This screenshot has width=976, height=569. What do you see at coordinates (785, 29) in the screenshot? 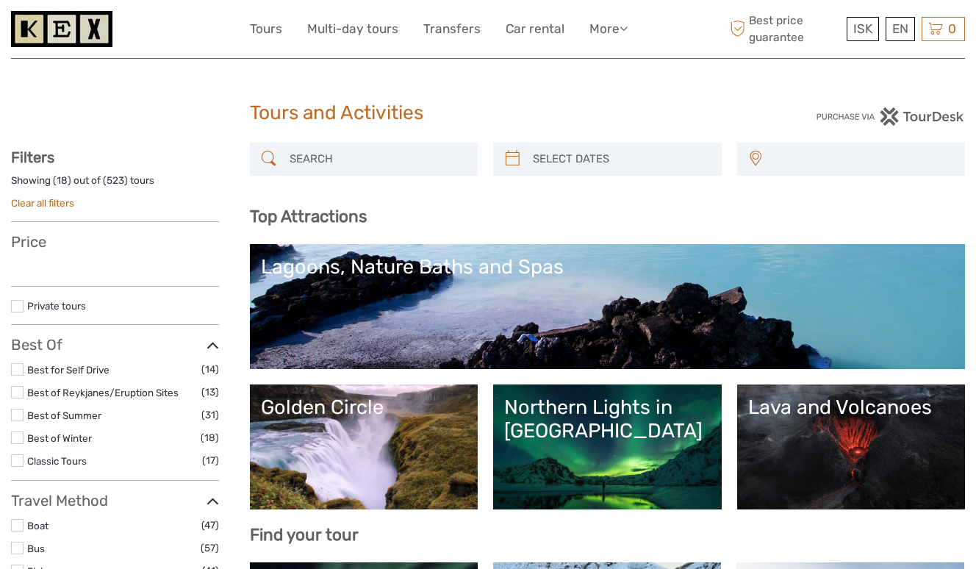
I see `span: Best price guarantee` at bounding box center [785, 29].